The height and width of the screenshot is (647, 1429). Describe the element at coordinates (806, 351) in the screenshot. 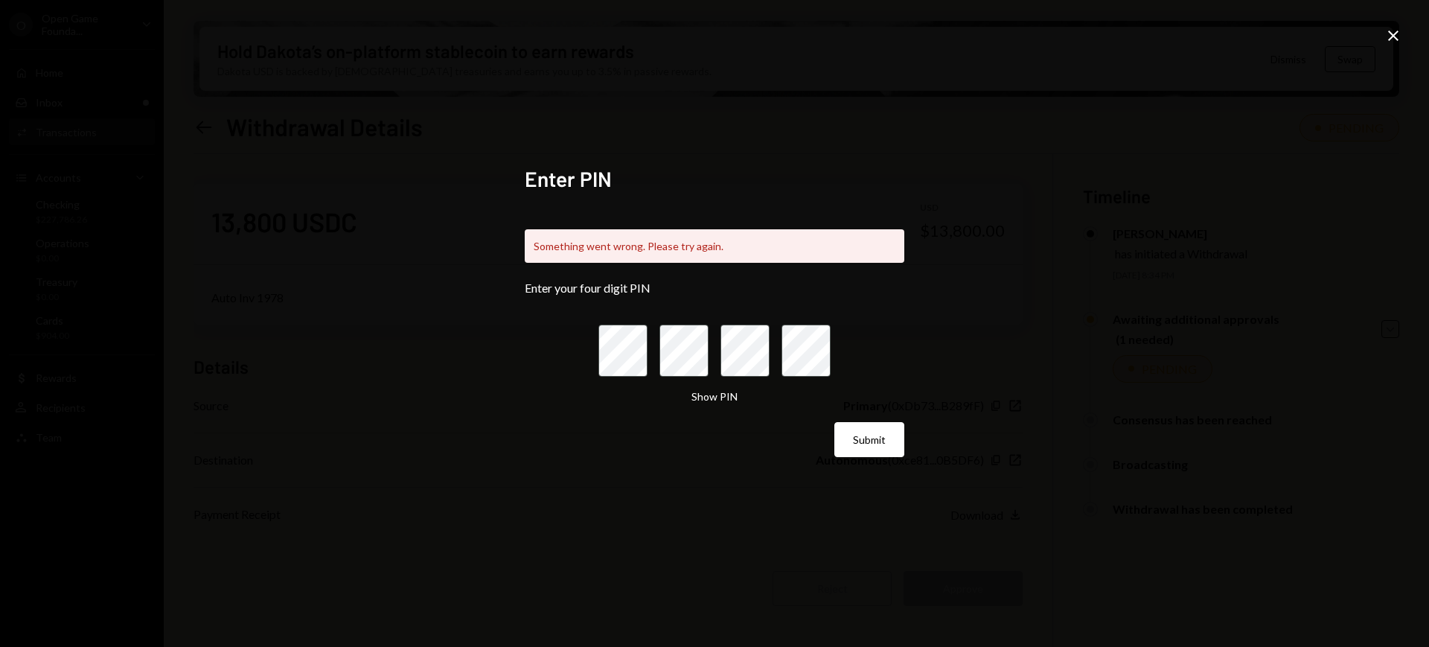

I see `input: pin code 4 of 4` at that location.